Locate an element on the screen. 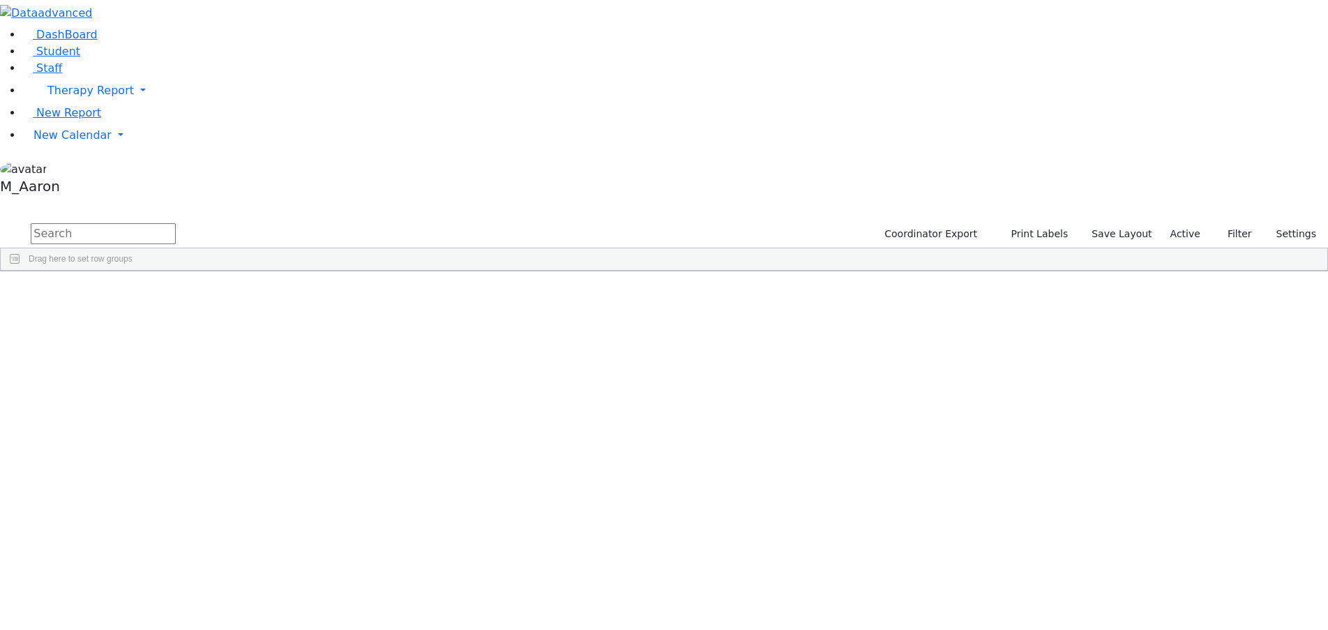 Image resolution: width=1328 pixels, height=630 pixels. button: Filter is located at coordinates (1234, 234).